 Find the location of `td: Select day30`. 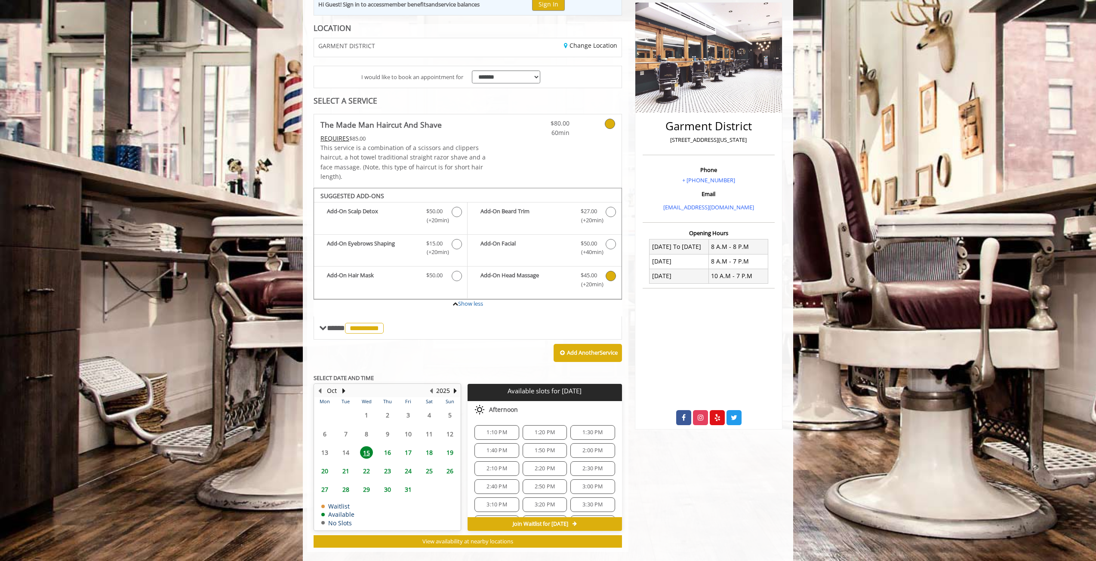

td: Select day30 is located at coordinates (387, 490).